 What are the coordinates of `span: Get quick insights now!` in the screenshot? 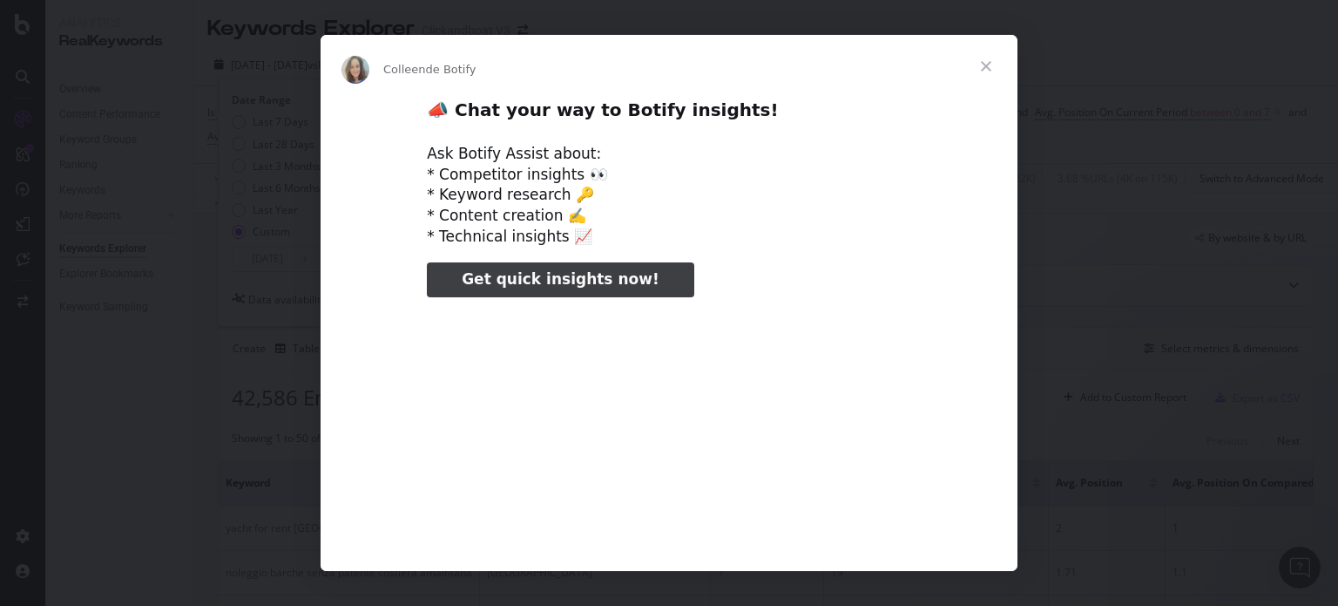 It's located at (560, 279).